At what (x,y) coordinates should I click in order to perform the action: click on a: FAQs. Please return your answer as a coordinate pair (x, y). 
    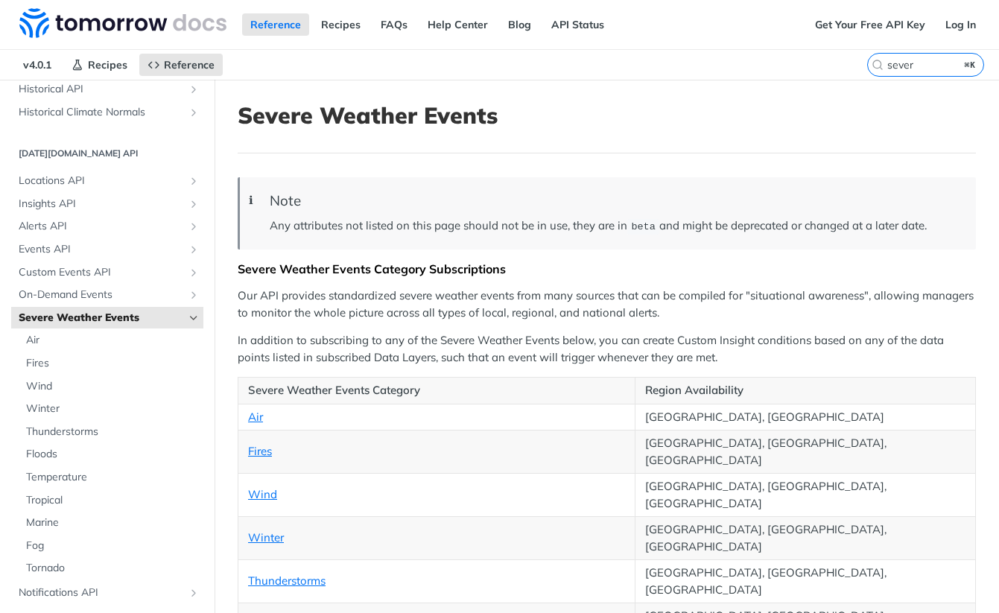
    Looking at the image, I should click on (394, 25).